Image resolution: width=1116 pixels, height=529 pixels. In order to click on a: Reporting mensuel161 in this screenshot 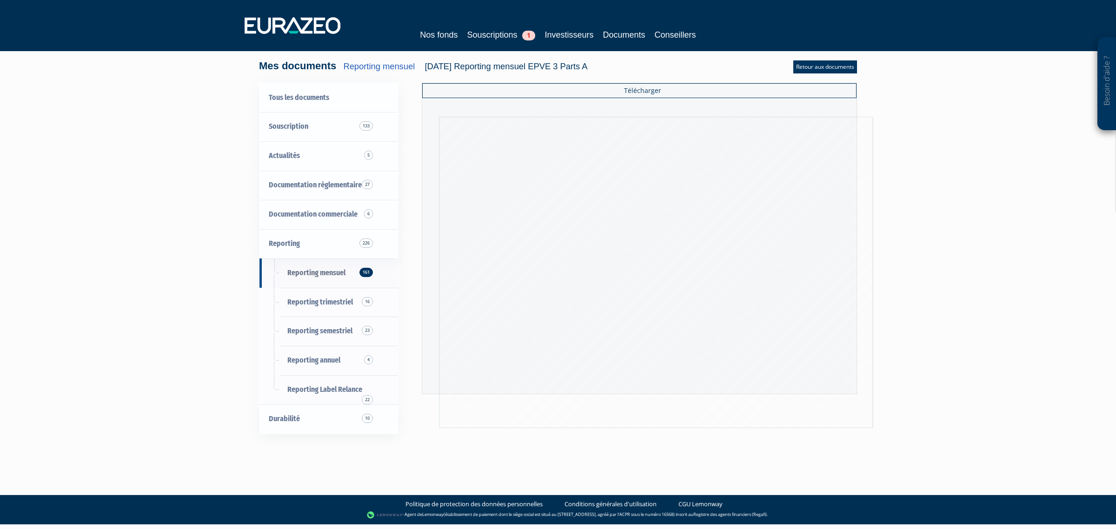, I will do `click(329, 273)`.